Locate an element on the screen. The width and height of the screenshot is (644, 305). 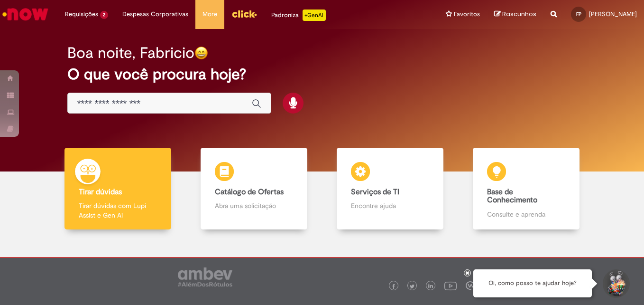
span: Favoritos is located at coordinates (467, 14).